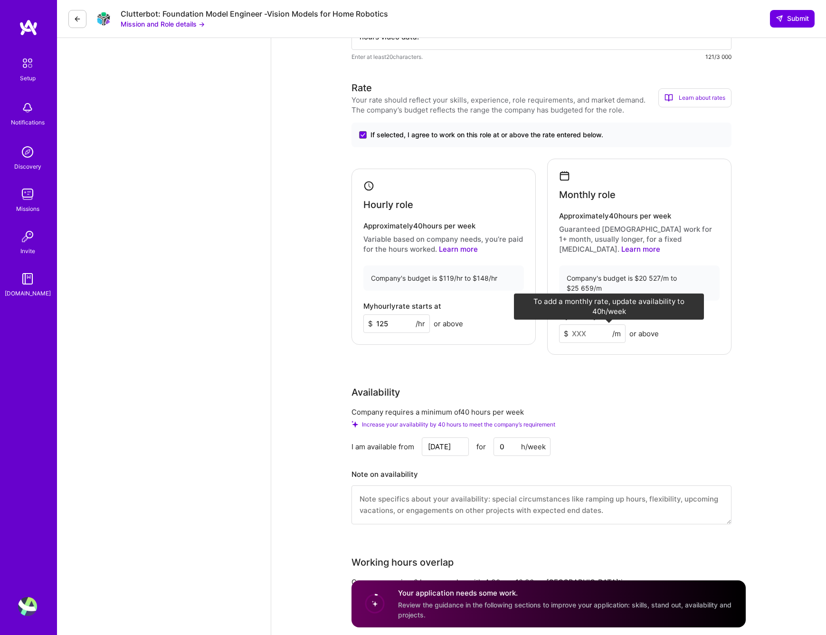  Describe the element at coordinates (542, 412) in the screenshot. I see `div: Company requires a minimum of 40 hours per week` at that location.